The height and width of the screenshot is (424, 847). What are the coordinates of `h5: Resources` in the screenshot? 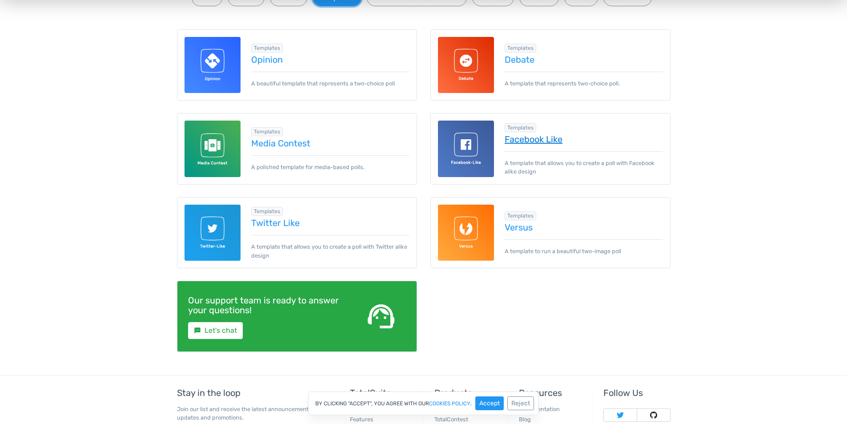 It's located at (552, 393).